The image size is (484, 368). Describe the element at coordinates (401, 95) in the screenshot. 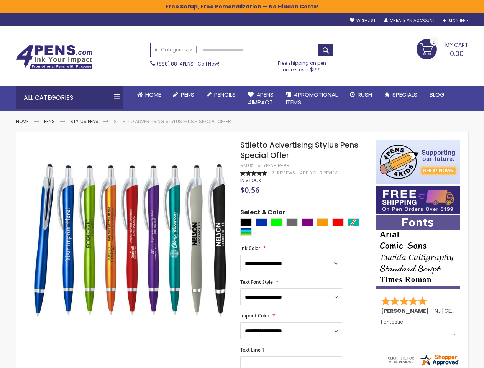

I see `a: Specials` at that location.